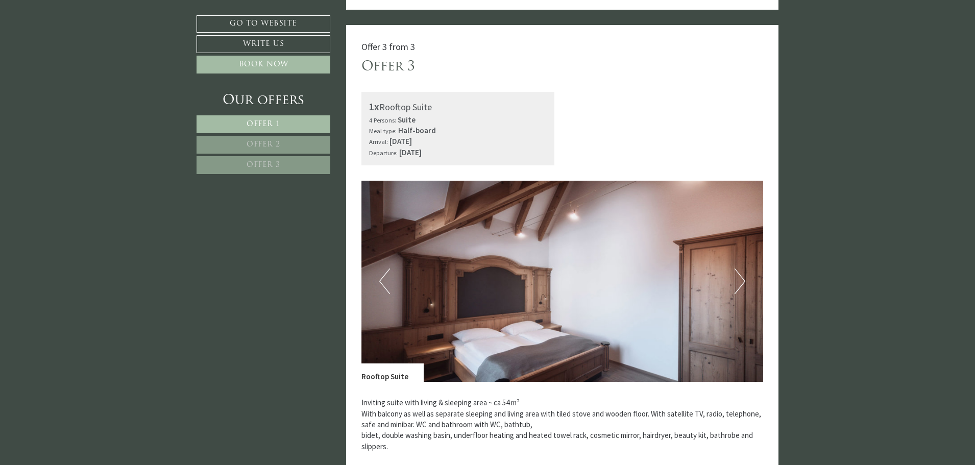 This screenshot has height=465, width=975. Describe the element at coordinates (388, 67) in the screenshot. I see `div: Offer 3` at that location.